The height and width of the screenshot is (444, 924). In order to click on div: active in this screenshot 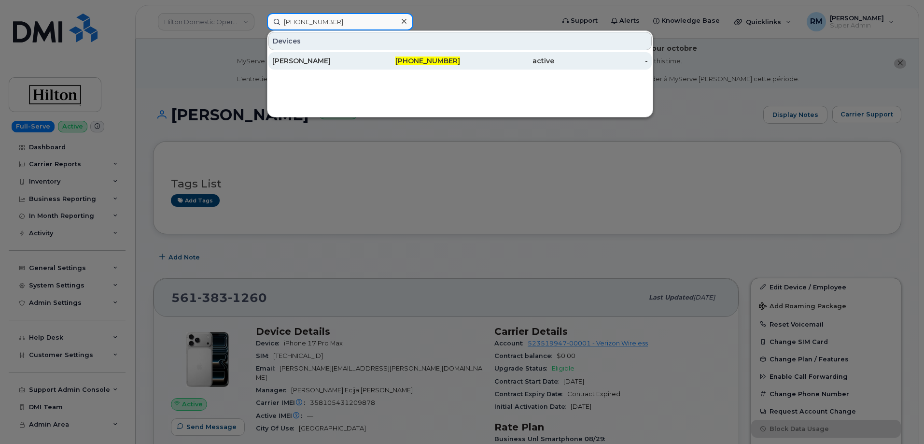, I will do `click(507, 61)`.